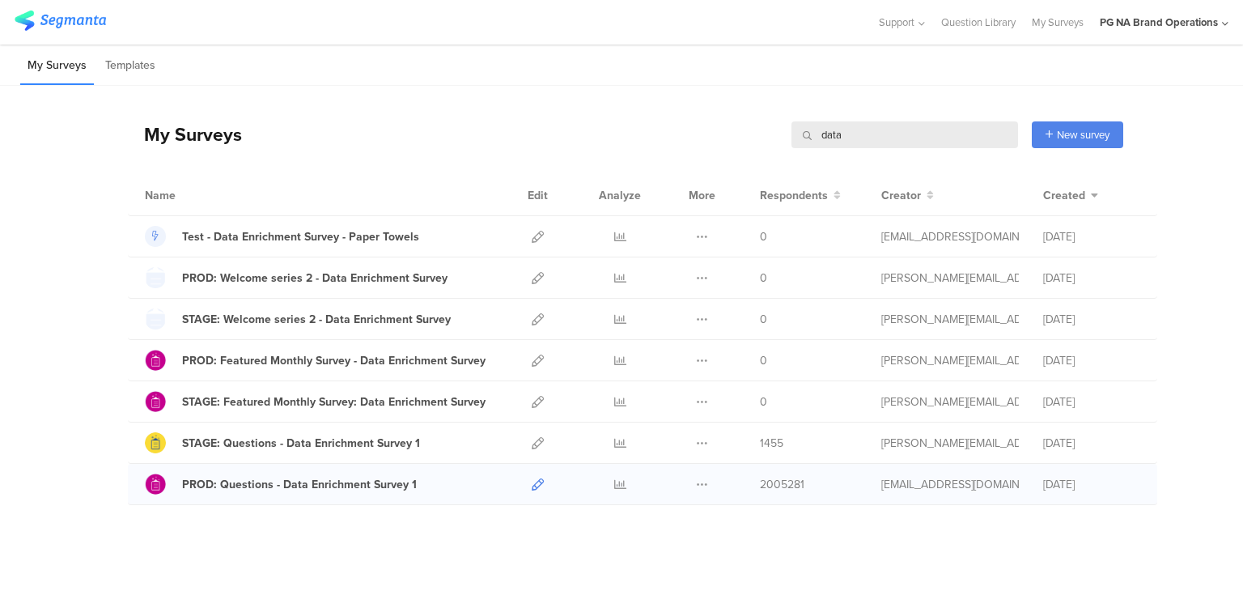 This screenshot has width=1243, height=591. Describe the element at coordinates (315, 360) in the screenshot. I see `a: PROD: Featured Monthly Survey - Data Enrichment Survey` at that location.